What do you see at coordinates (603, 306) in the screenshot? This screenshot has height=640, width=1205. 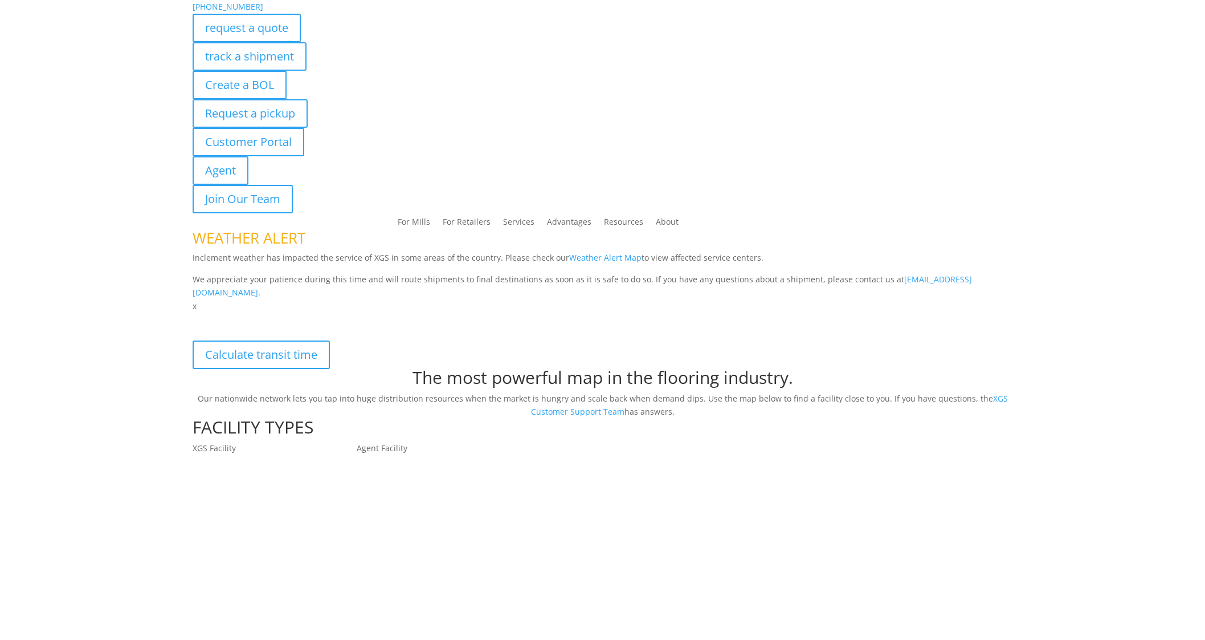 I see `p: x` at bounding box center [603, 306].